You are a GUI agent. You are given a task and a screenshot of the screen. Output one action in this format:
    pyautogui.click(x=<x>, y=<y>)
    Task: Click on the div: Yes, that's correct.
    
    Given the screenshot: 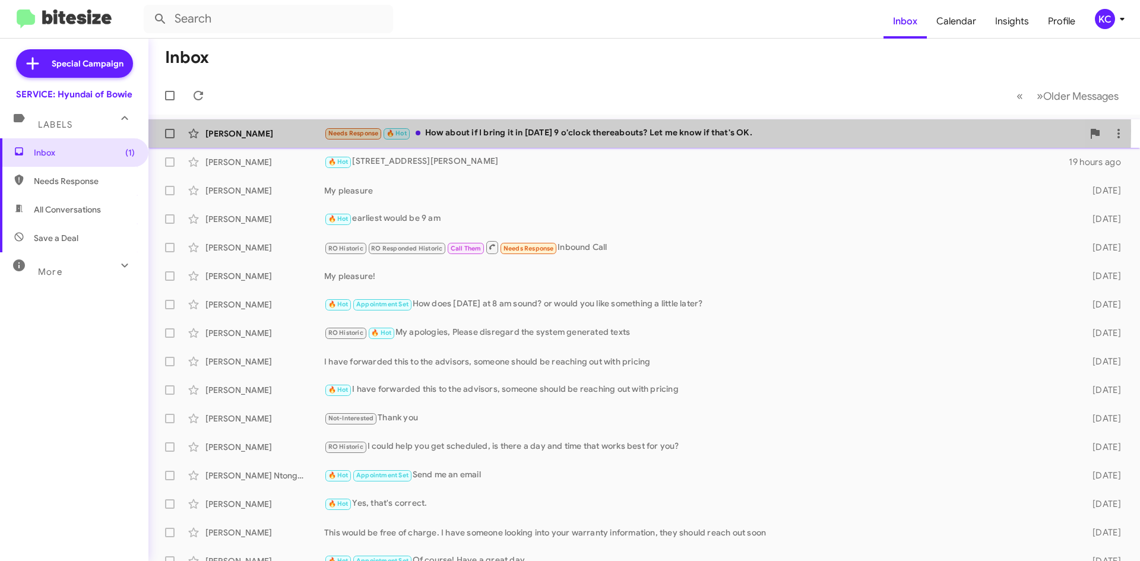 What is the action you would take?
    pyautogui.click(x=699, y=504)
    